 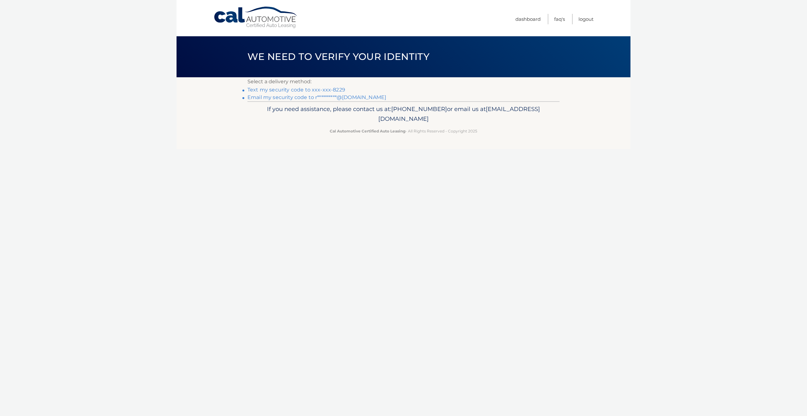 I want to click on p: Select a delivery method:, so click(x=404, y=82).